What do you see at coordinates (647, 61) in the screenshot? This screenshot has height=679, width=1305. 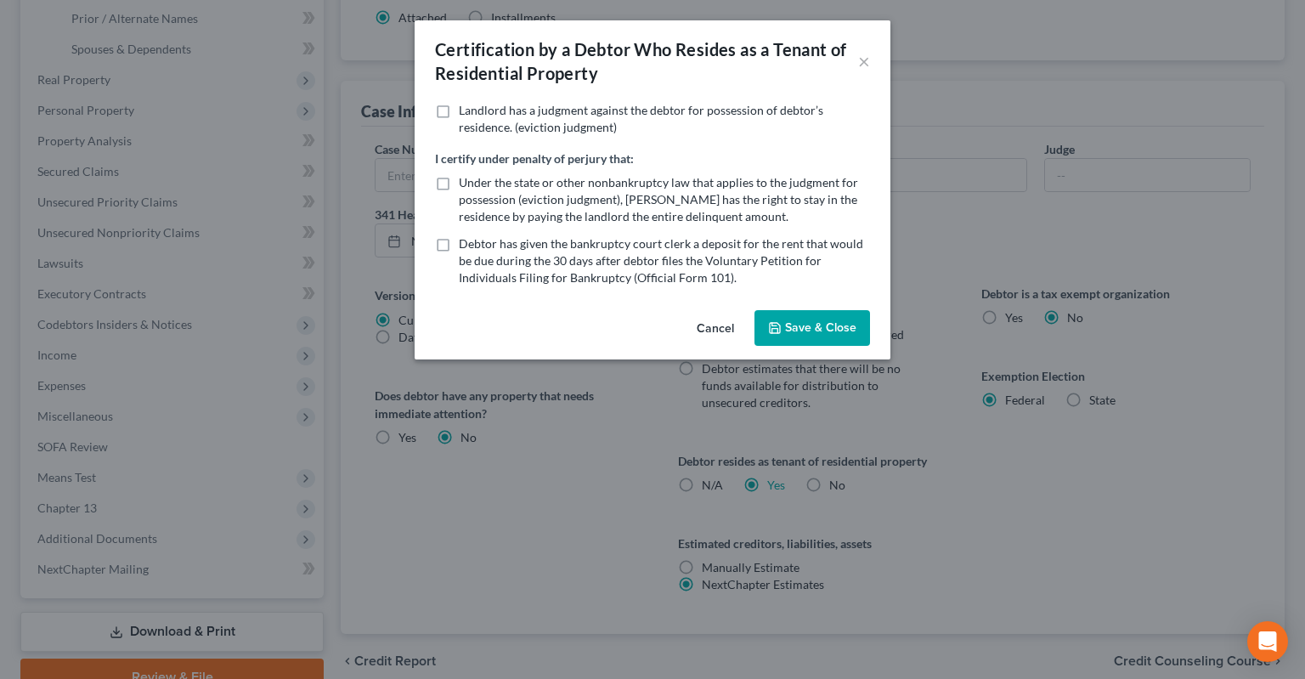 I see `div: Certification by a Debtor Who Resides as a Tenant of Residential Property` at bounding box center [647, 61].